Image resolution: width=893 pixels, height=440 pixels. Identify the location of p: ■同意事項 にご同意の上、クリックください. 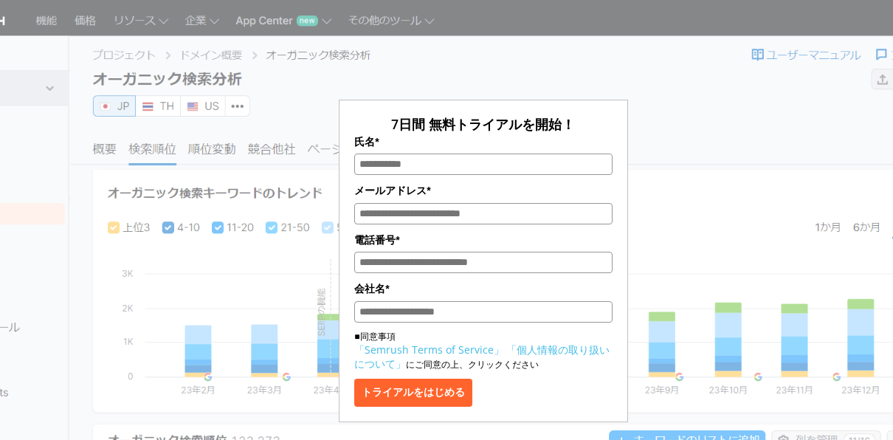
(482, 350).